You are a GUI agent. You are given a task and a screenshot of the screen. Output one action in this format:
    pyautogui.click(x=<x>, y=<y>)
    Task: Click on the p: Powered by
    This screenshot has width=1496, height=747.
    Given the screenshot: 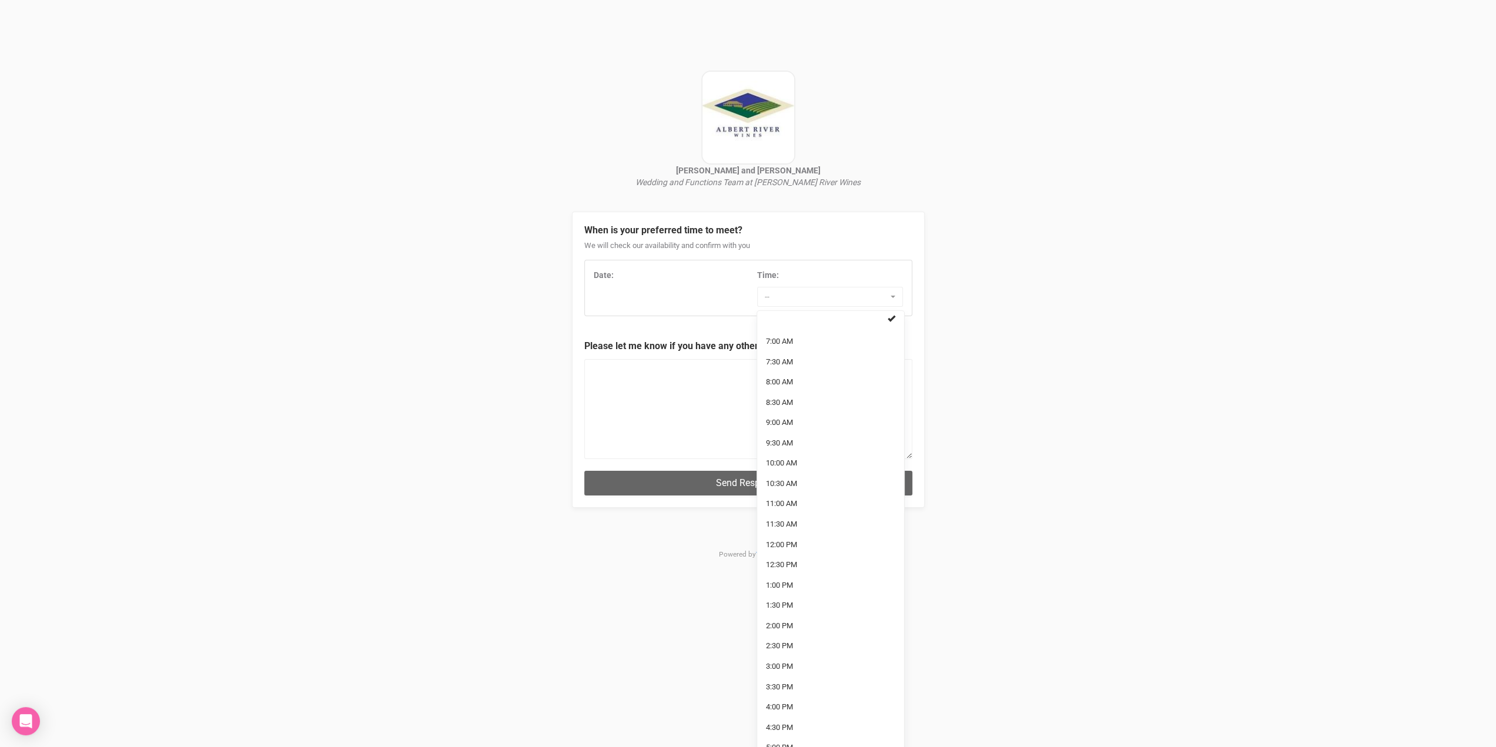 What is the action you would take?
    pyautogui.click(x=748, y=550)
    